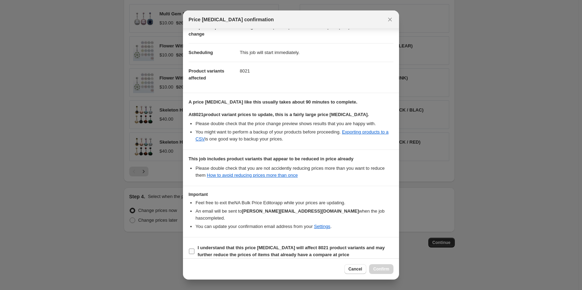 The image size is (582, 290). What do you see at coordinates (206, 74) in the screenshot?
I see `span: Product variants affected` at bounding box center [206, 74].